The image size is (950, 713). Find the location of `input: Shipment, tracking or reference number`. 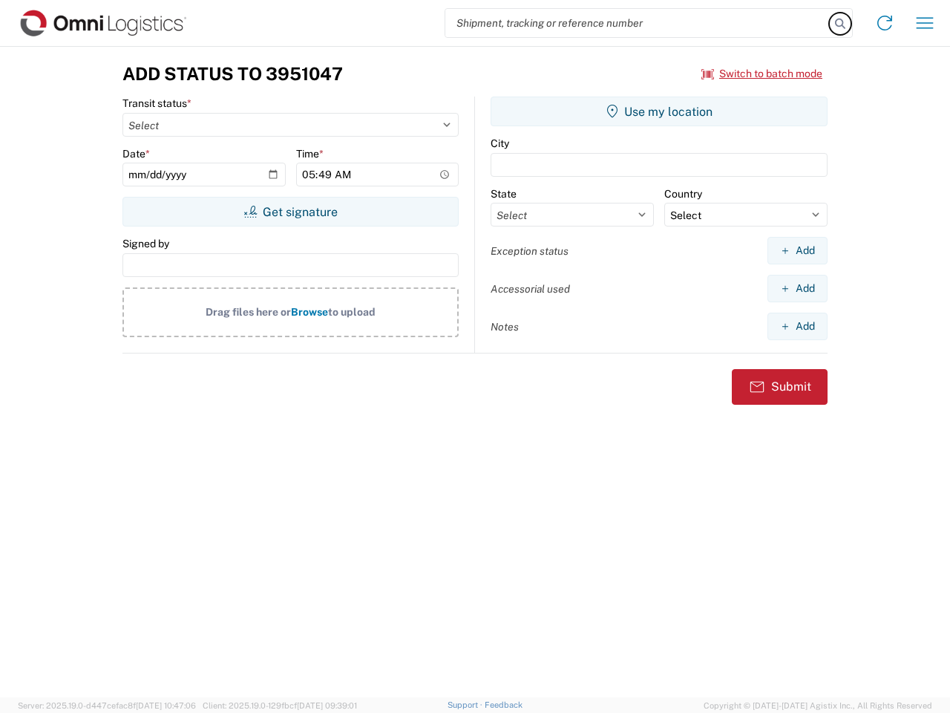

input: Shipment, tracking or reference number is located at coordinates (638, 23).